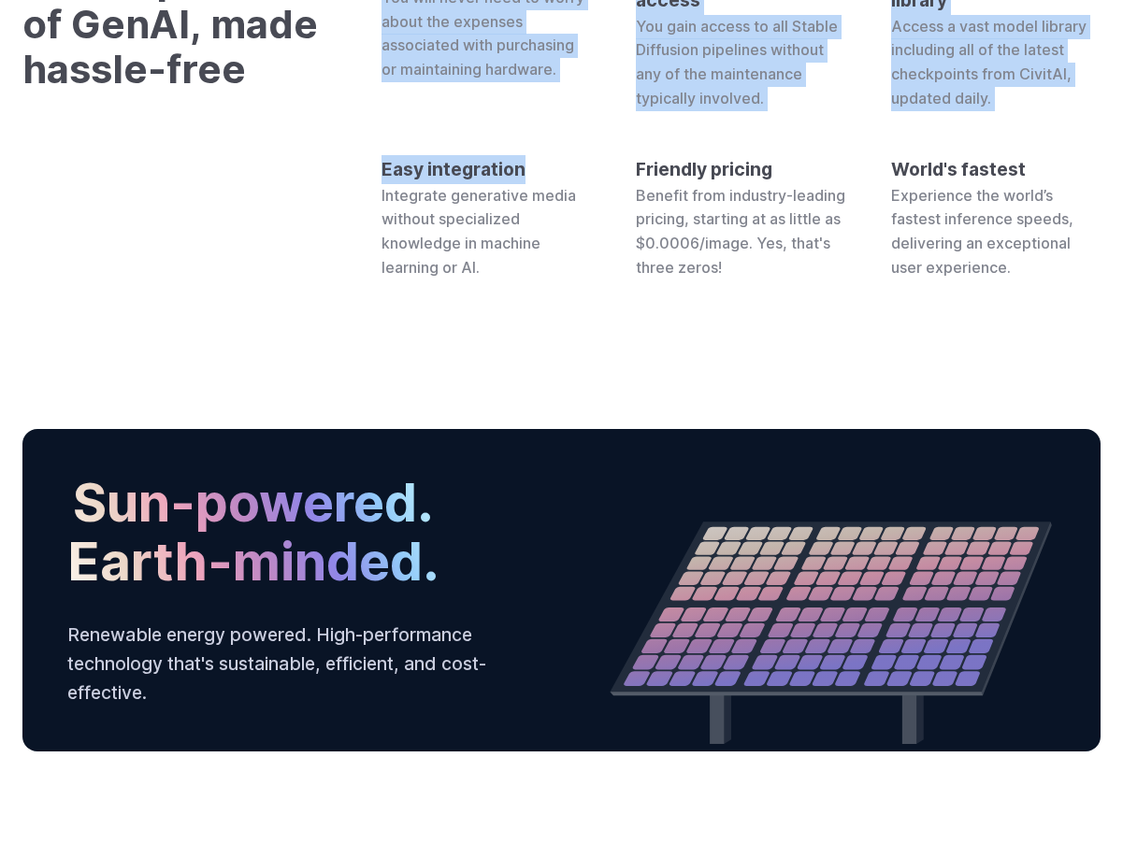  What do you see at coordinates (982, 231) in the screenshot?
I see `span: Experience the world’s fastest inference speeds, delivering an exceptional user experience.` at bounding box center [982, 231].